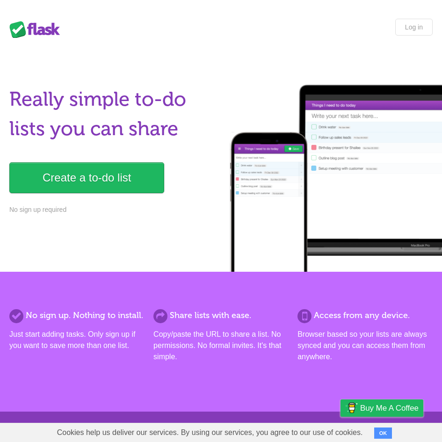  What do you see at coordinates (365, 345) in the screenshot?
I see `p: Browser based so your lists are always synced and you can access them from anywhere.` at bounding box center [365, 345].